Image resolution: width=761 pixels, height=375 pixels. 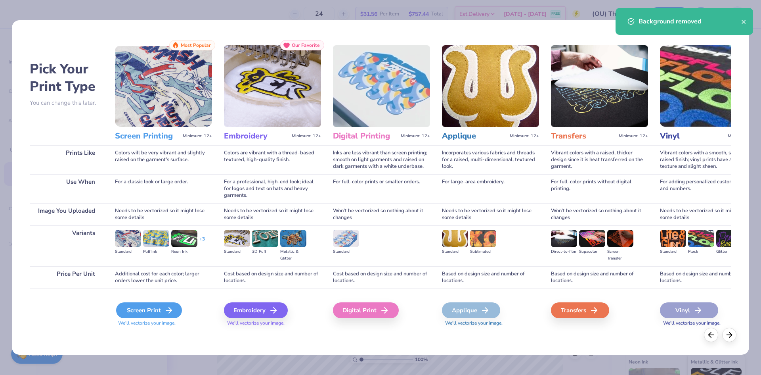 I want to click on img: Glitter, so click(x=729, y=238).